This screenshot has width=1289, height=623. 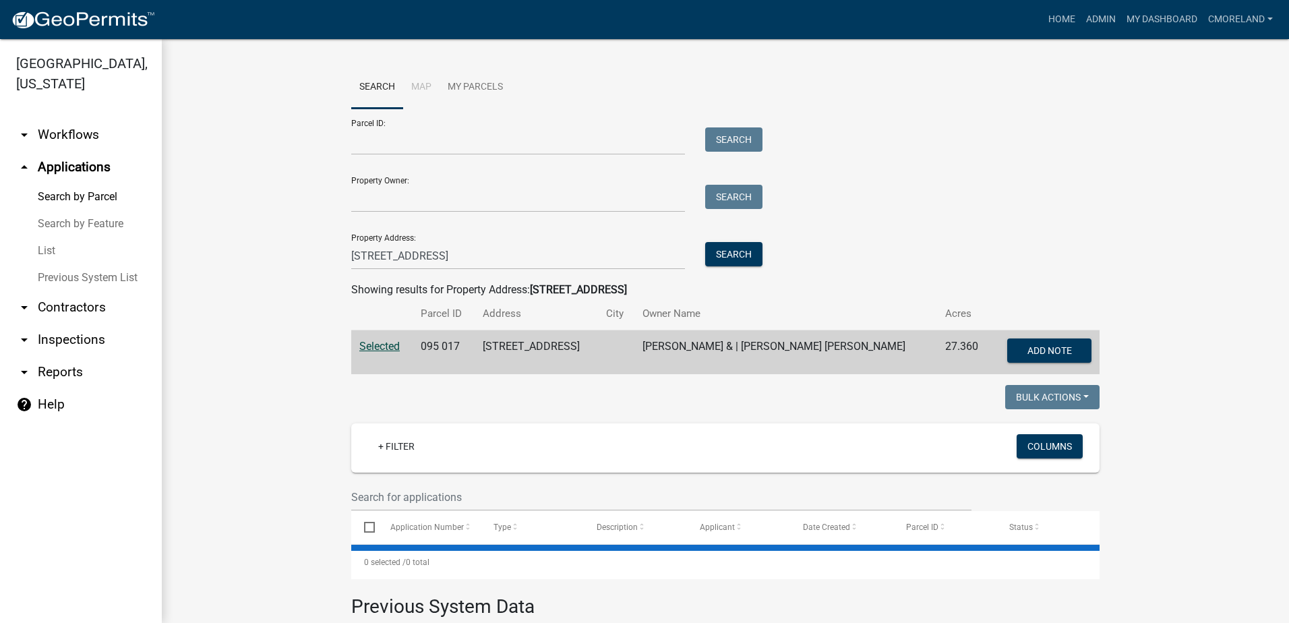 What do you see at coordinates (738, 527) in the screenshot?
I see `datatable-header-cell: Applicant` at bounding box center [738, 527].